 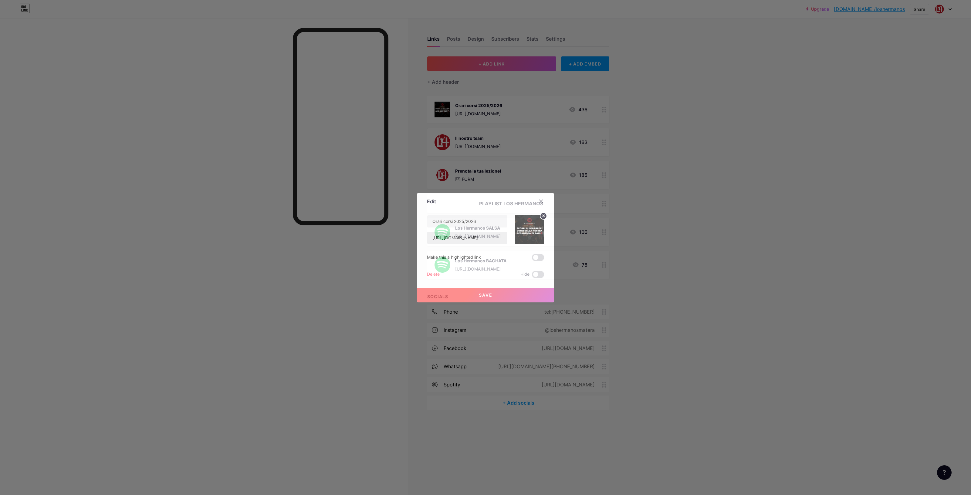 I want to click on div: Make this a highlighted link, so click(x=454, y=258).